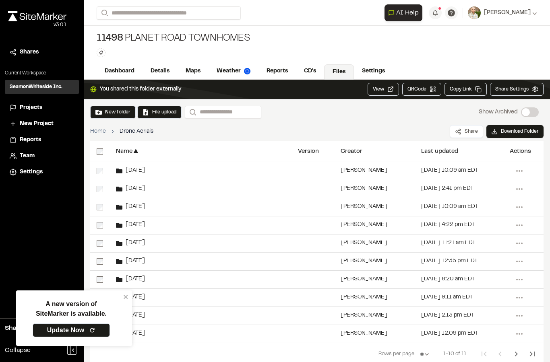  Describe the element at coordinates (32, 328) in the screenshot. I see `span: Share Workspace` at that location.